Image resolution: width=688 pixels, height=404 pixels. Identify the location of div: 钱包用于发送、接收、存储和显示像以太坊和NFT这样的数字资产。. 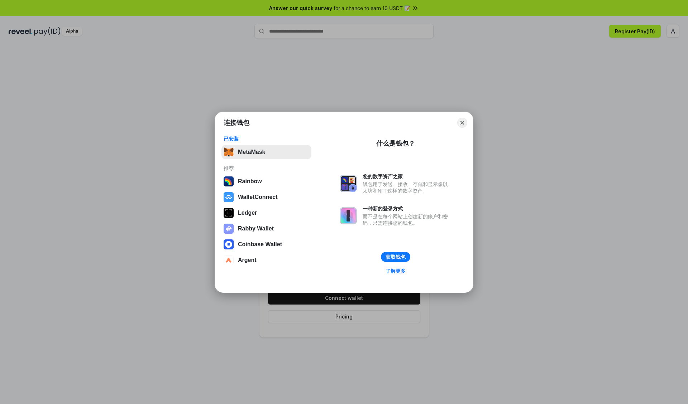
(407, 188).